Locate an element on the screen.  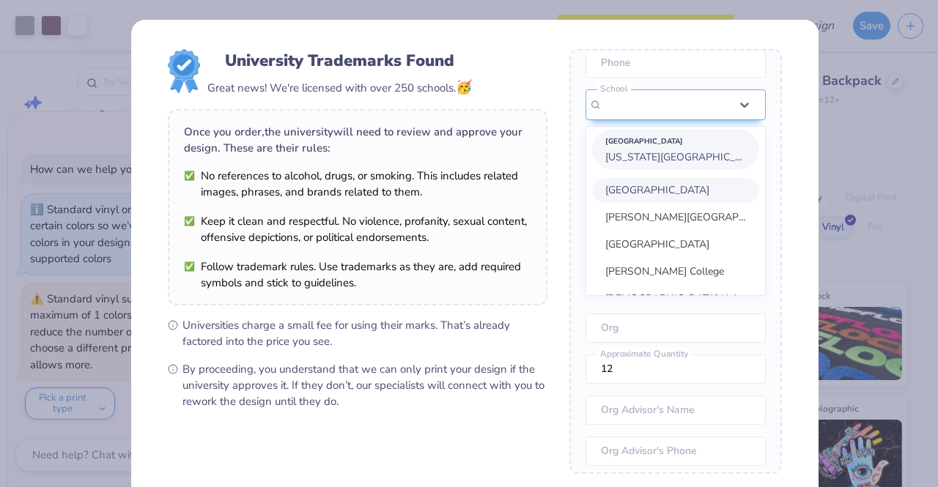
div: University Trademarks Found is located at coordinates (339, 61).